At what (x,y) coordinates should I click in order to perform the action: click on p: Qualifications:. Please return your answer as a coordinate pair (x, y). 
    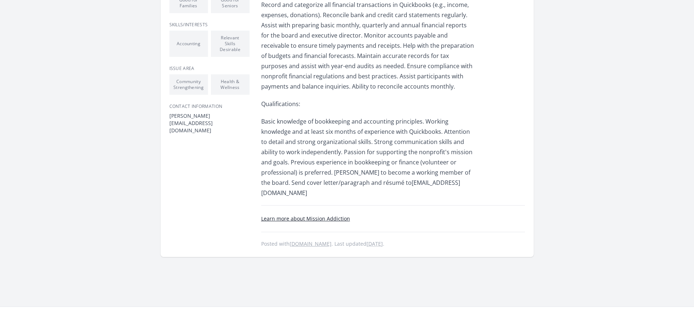
    Looking at the image, I should click on (367, 104).